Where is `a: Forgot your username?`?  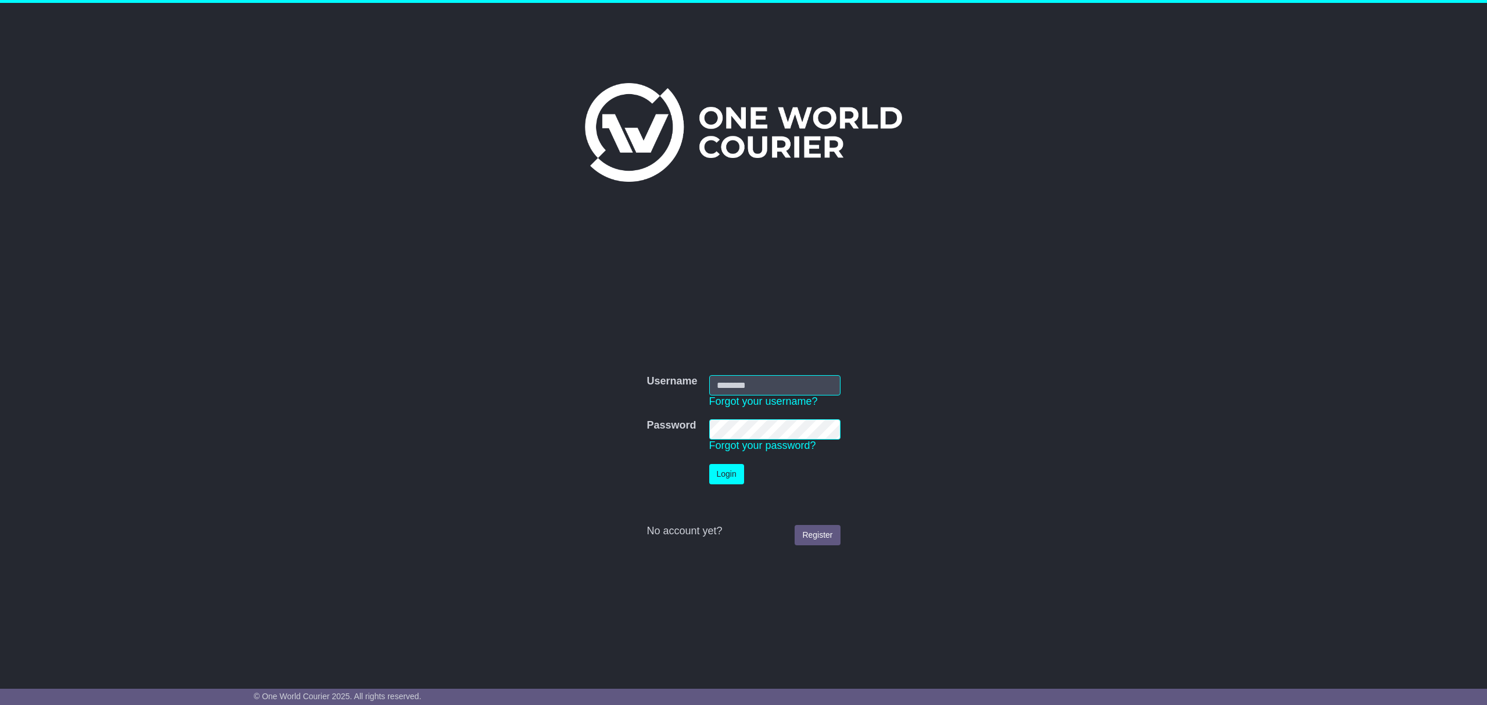
a: Forgot your username? is located at coordinates (763, 401).